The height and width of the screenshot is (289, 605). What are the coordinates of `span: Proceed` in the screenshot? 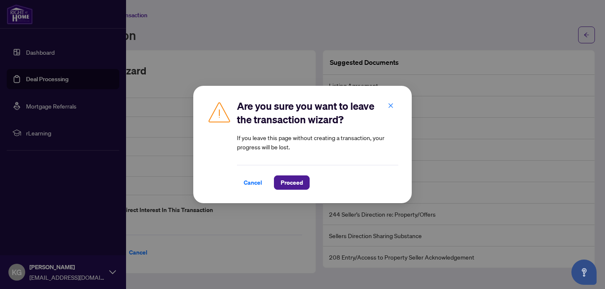 It's located at (292, 182).